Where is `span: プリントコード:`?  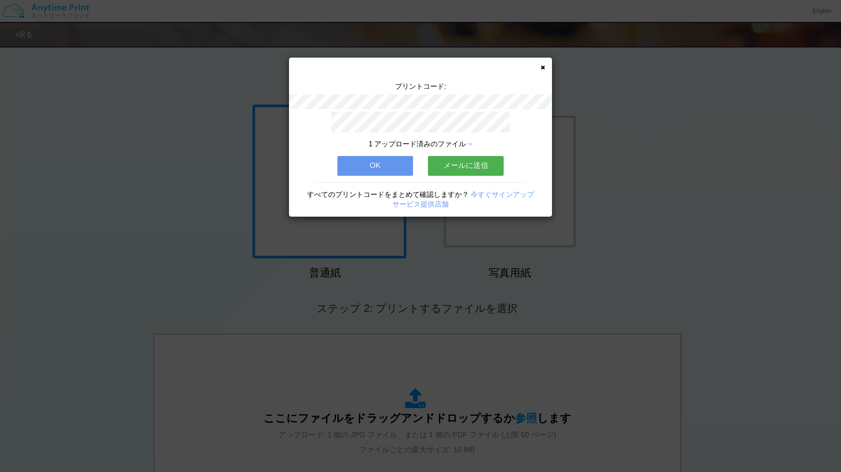 span: プリントコード: is located at coordinates (420, 86).